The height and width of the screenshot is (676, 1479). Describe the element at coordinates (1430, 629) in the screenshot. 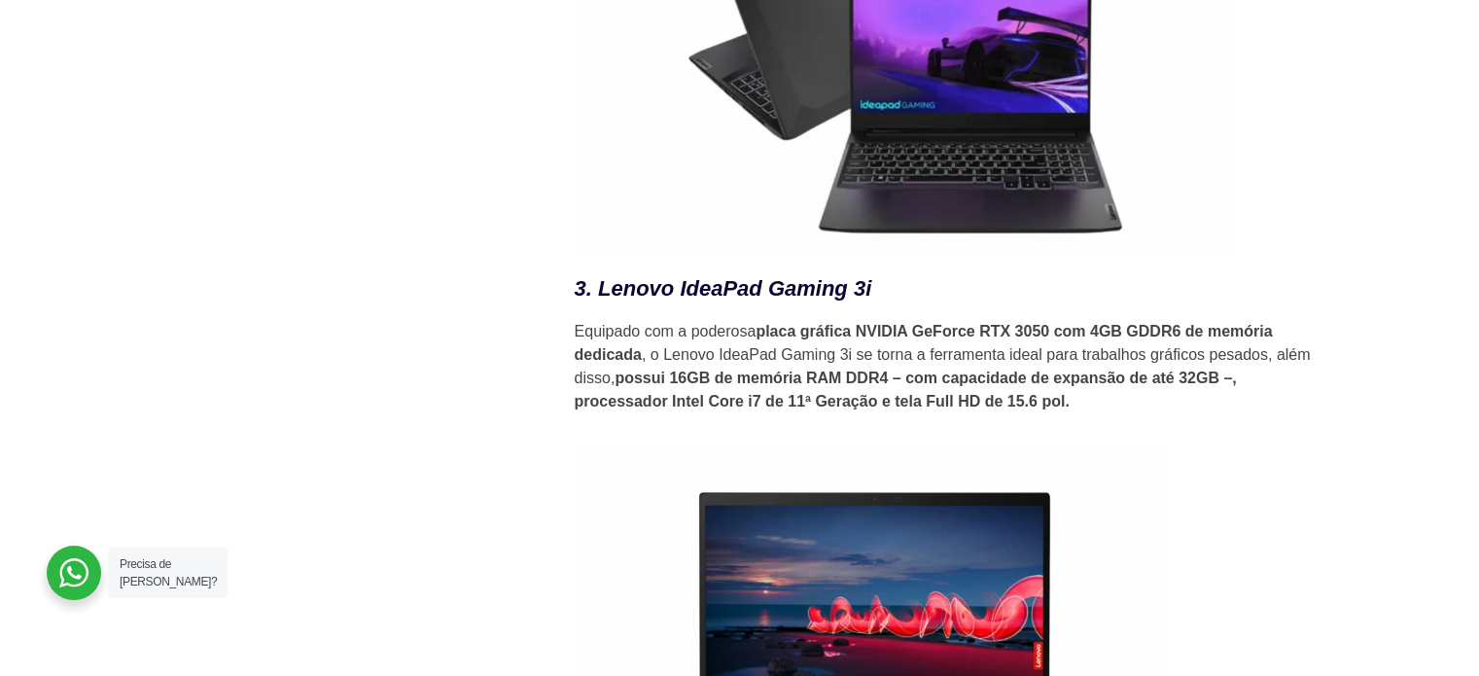

I see `div: Widget de chat` at that location.